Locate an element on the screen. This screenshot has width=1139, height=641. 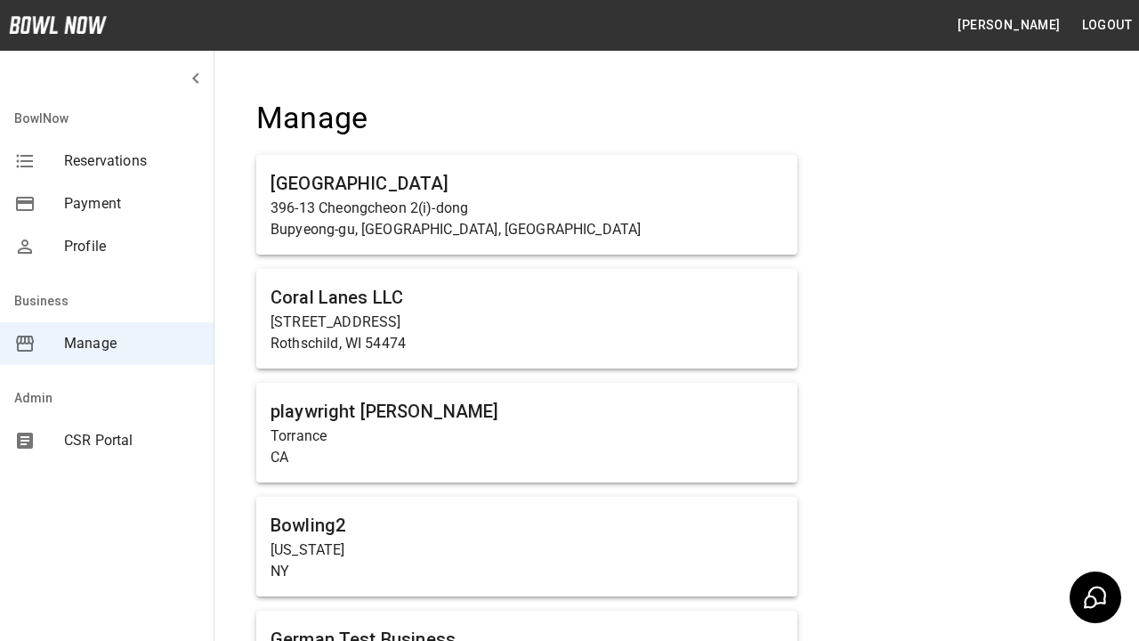
span: Reservations is located at coordinates (132, 161).